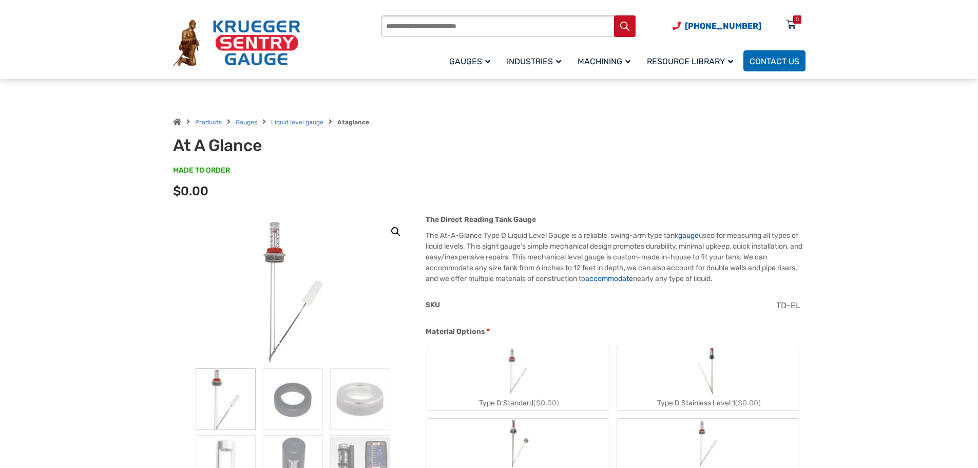 This screenshot has height=468, width=978. Describe the element at coordinates (708, 371) in the screenshot. I see `img: Chemical Sight Gauge` at that location.